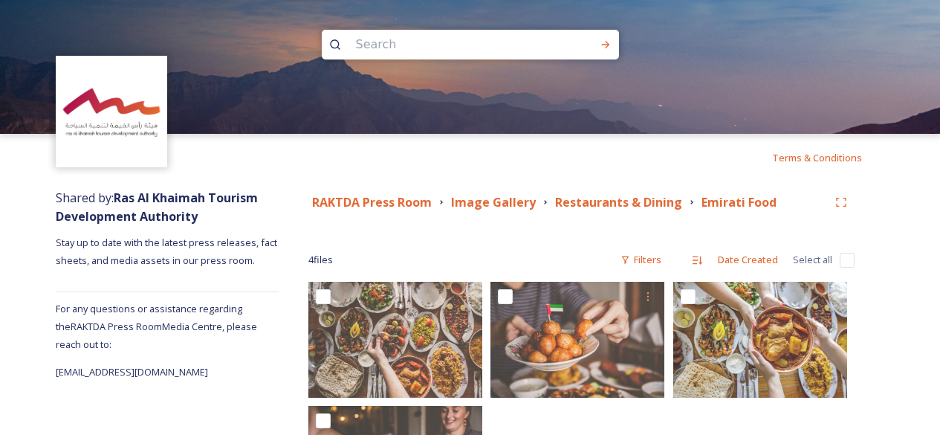 The image size is (940, 435). Describe the element at coordinates (641, 259) in the screenshot. I see `div: Filters` at that location.